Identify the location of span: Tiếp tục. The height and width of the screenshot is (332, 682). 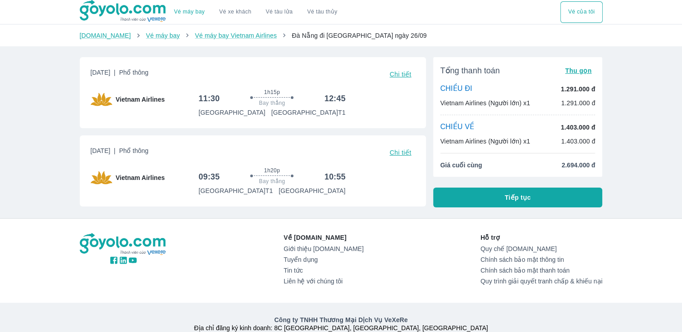
(518, 198).